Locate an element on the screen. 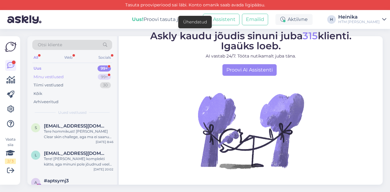  div: Web is located at coordinates (68, 58).